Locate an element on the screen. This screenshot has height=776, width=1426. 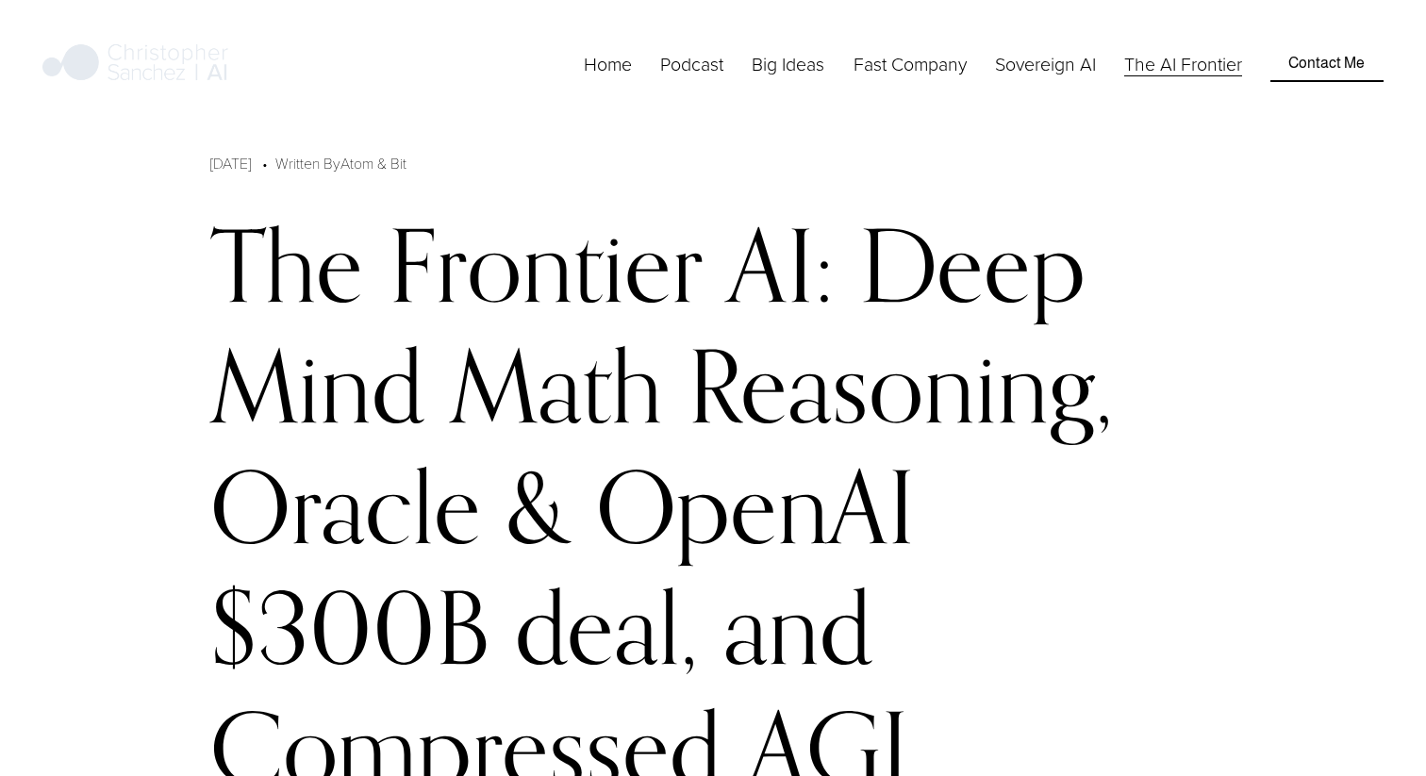
a: The AI Frontier is located at coordinates (1182, 63).